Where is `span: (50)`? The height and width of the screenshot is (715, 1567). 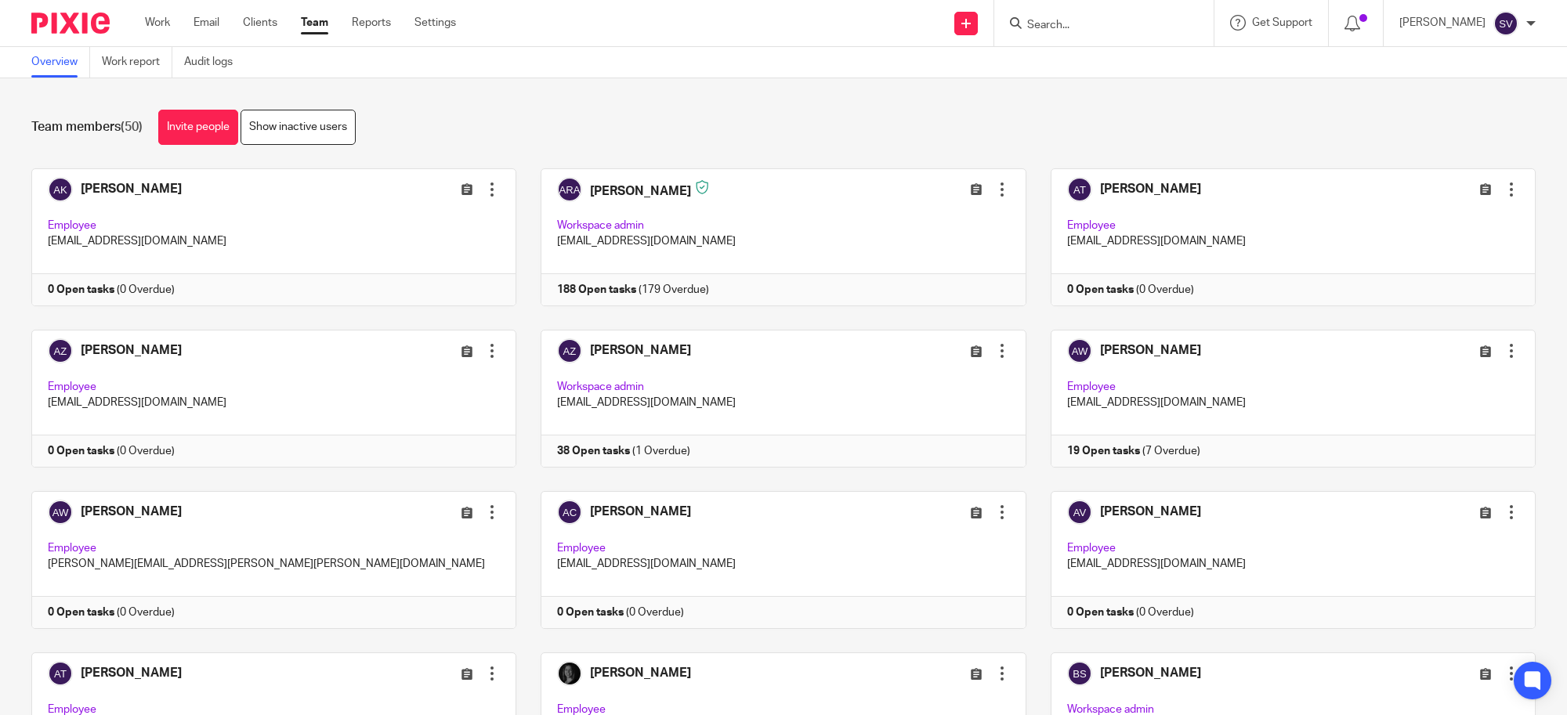 span: (50) is located at coordinates (132, 127).